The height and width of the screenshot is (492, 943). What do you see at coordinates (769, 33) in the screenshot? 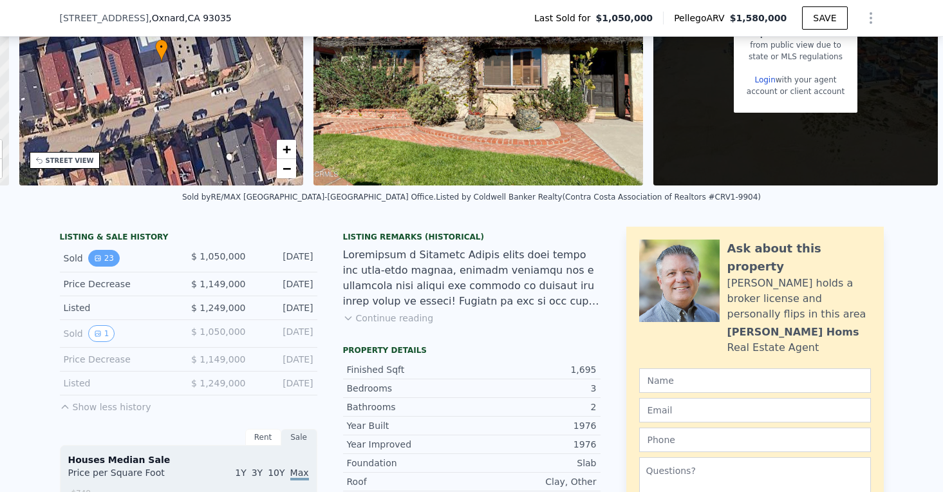
I see `span: 22 photos` at bounding box center [769, 33].